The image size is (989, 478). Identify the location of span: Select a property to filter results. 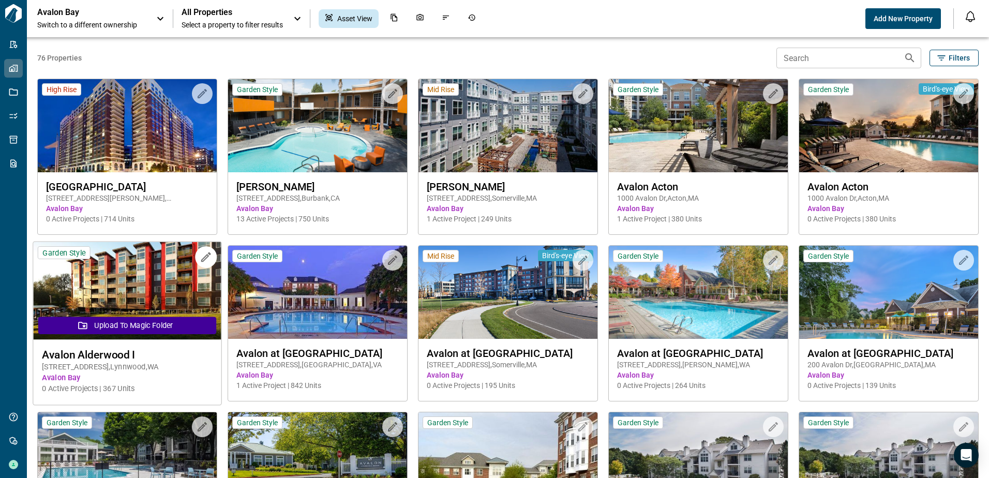
(232, 25).